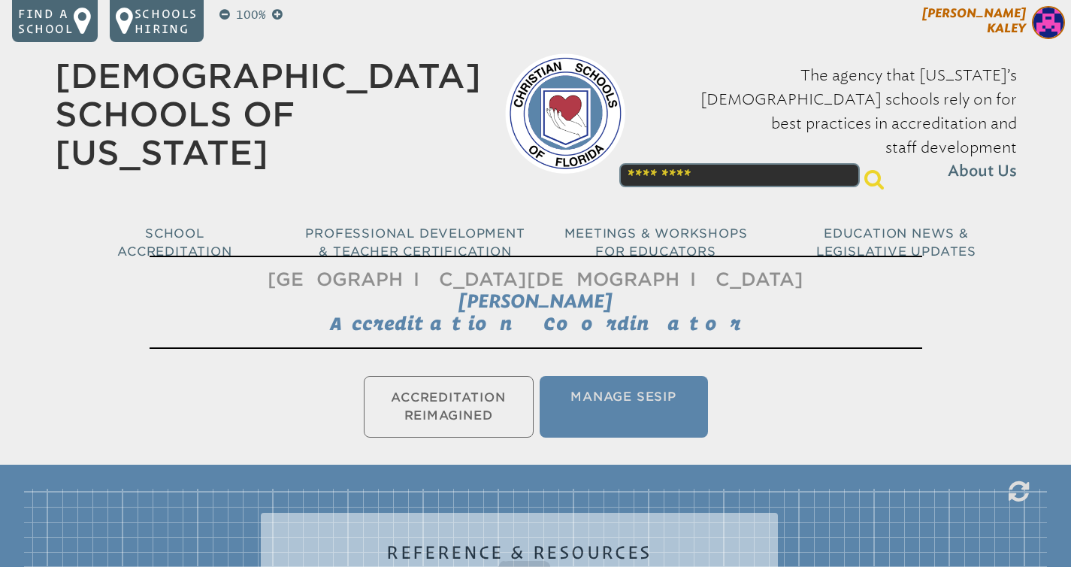  Describe the element at coordinates (174, 242) in the screenshot. I see `span: School Accreditation` at that location.